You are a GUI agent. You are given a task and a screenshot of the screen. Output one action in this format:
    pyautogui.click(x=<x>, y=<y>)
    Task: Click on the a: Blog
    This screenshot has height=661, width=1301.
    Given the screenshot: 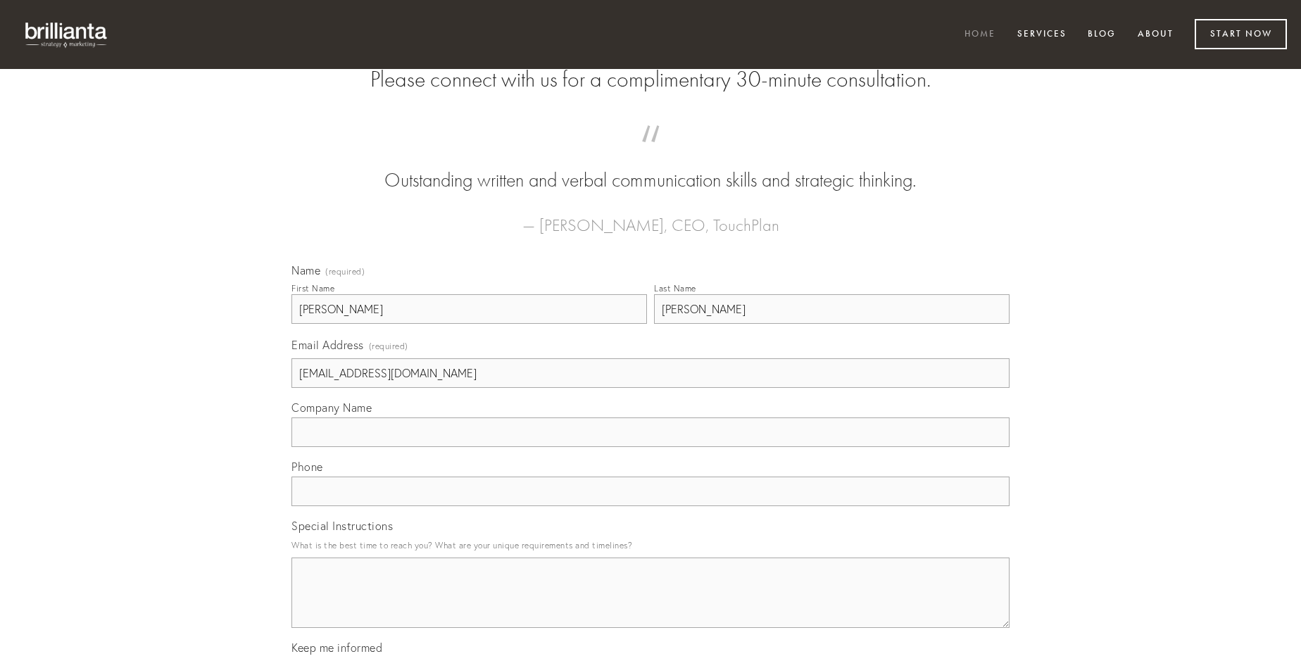 What is the action you would take?
    pyautogui.click(x=1102, y=34)
    